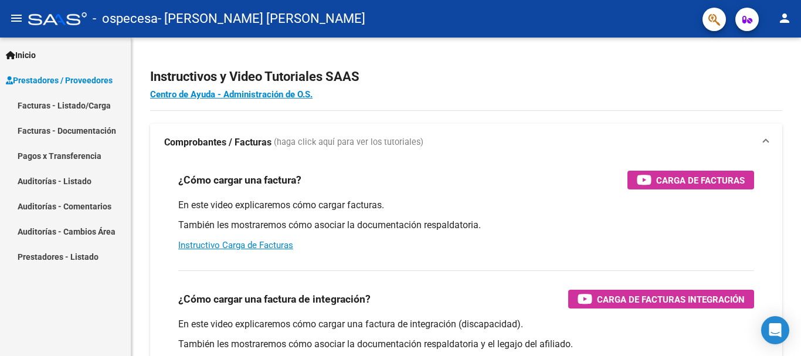 The width and height of the screenshot is (801, 356). I want to click on p: En este video explicaremos cómo cargar una factura de integración (discapacidad)., so click(466, 324).